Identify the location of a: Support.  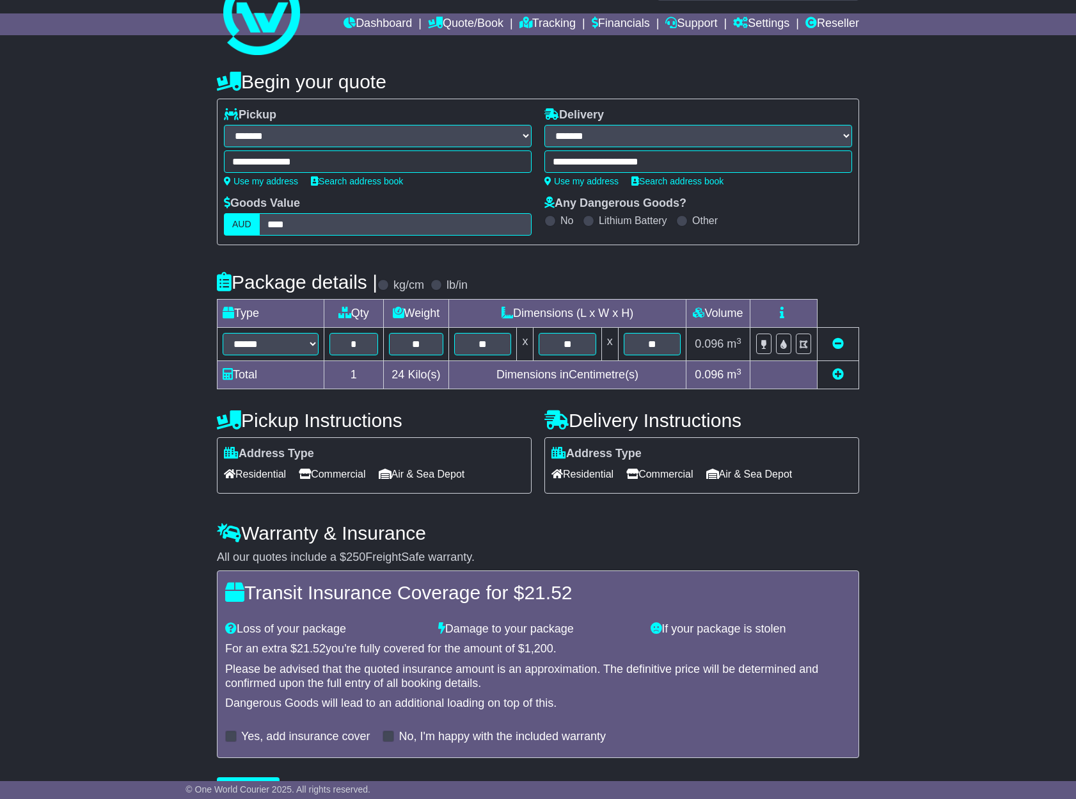
(691, 24).